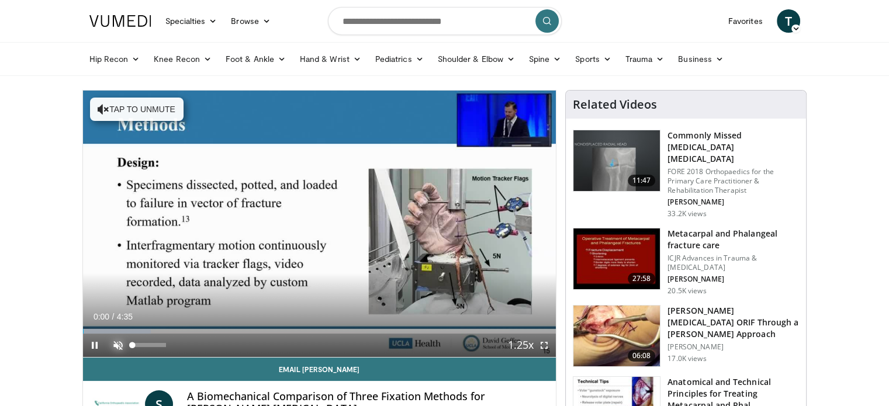 The height and width of the screenshot is (406, 889). Describe the element at coordinates (642, 181) in the screenshot. I see `span: 11:47` at that location.